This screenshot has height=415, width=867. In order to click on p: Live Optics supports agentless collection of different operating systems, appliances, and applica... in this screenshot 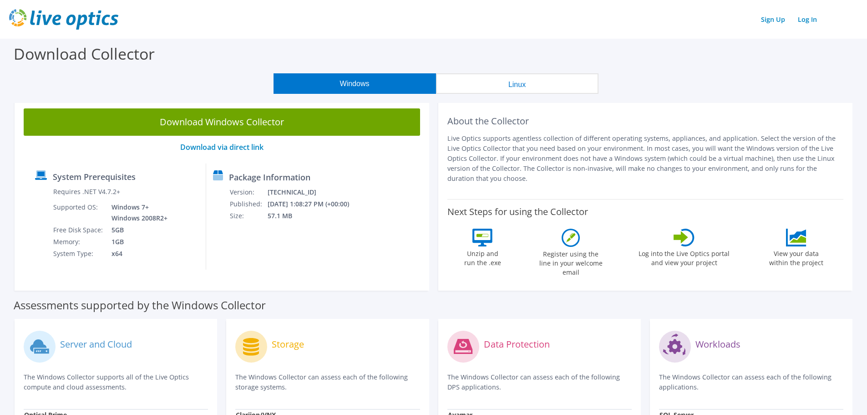, I will do `click(645, 158)`.